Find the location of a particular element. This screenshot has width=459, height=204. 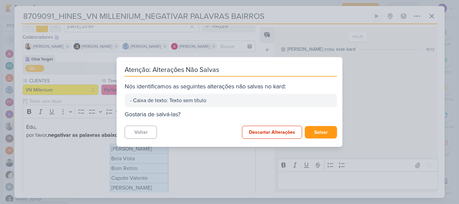

div: Nós identificamos as seguintes alterações não salvas no kard: is located at coordinates (231, 86).